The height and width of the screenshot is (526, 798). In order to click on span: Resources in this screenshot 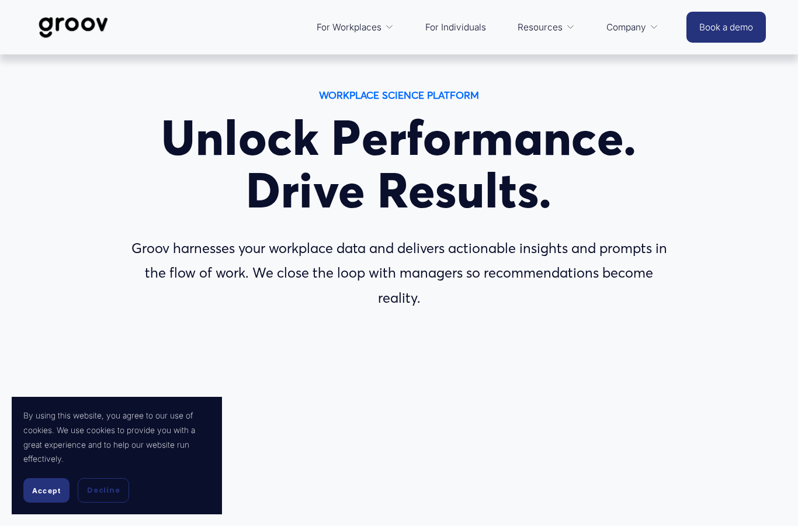, I will do `click(540, 27)`.